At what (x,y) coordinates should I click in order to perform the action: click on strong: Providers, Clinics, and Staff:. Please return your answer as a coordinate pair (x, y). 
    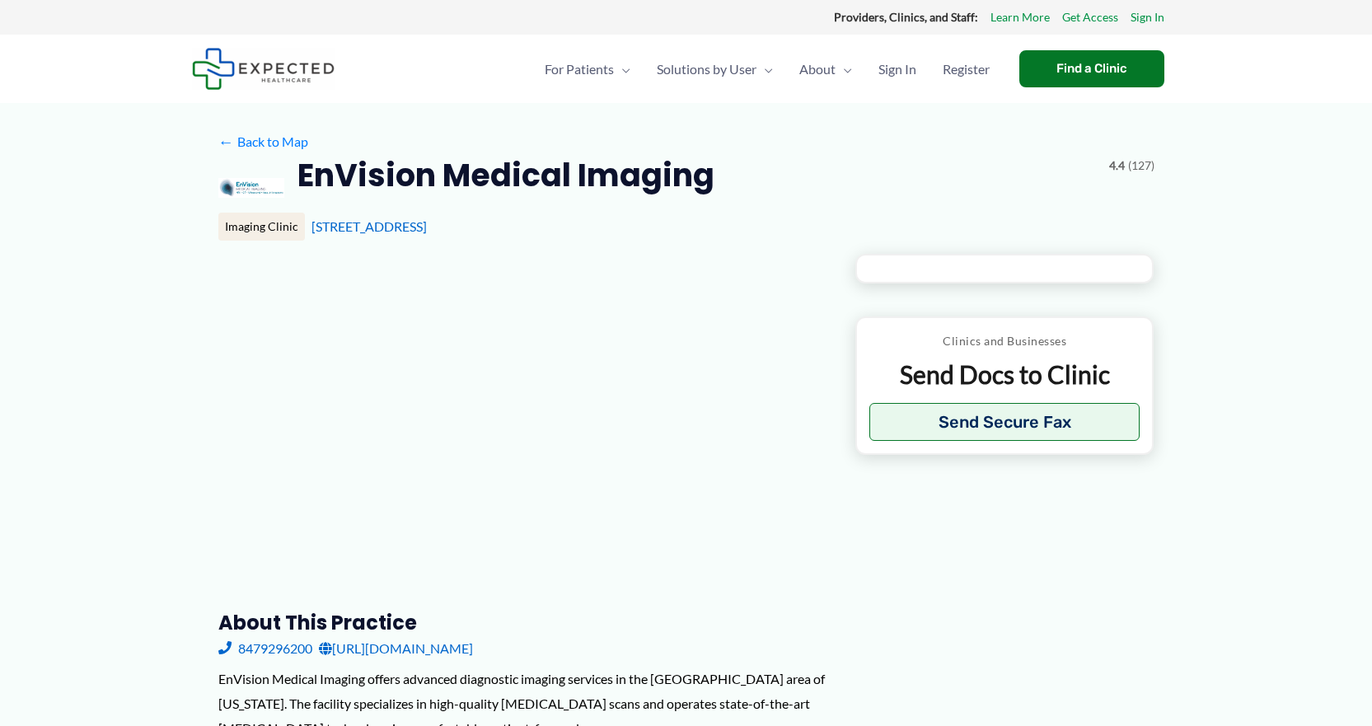
    Looking at the image, I should click on (906, 16).